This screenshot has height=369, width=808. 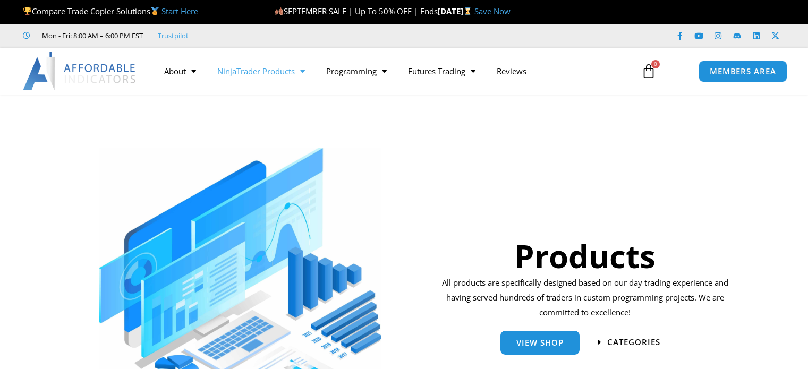 I want to click on span: 0, so click(x=656, y=64).